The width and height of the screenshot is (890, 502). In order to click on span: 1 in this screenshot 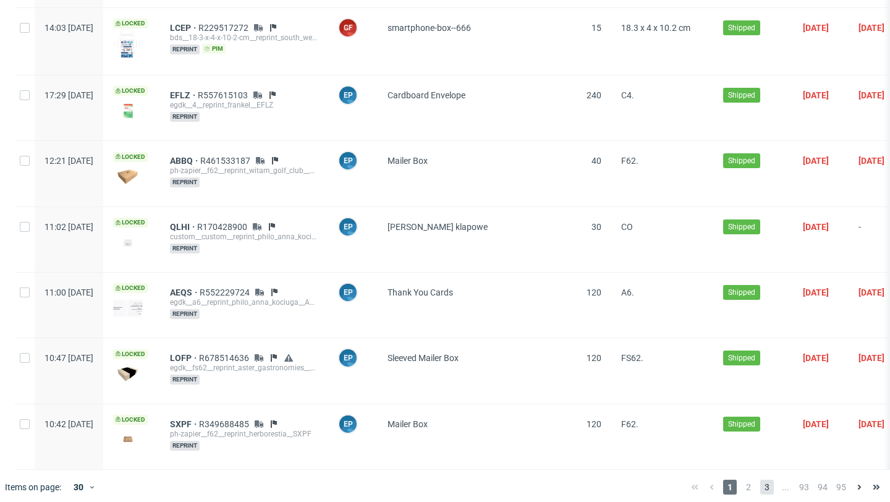, I will do `click(730, 487)`.